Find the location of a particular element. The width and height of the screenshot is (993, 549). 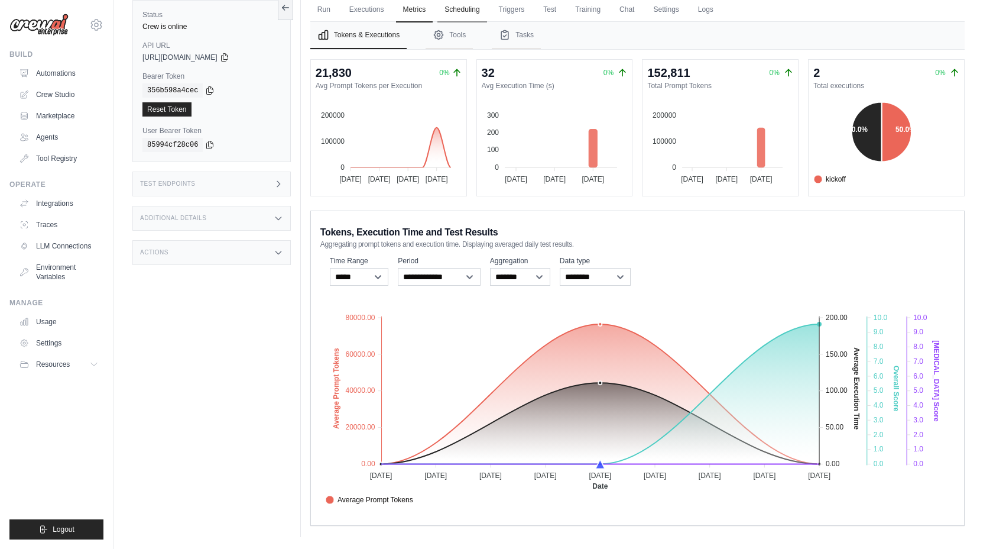

text: Date is located at coordinates (600, 486).